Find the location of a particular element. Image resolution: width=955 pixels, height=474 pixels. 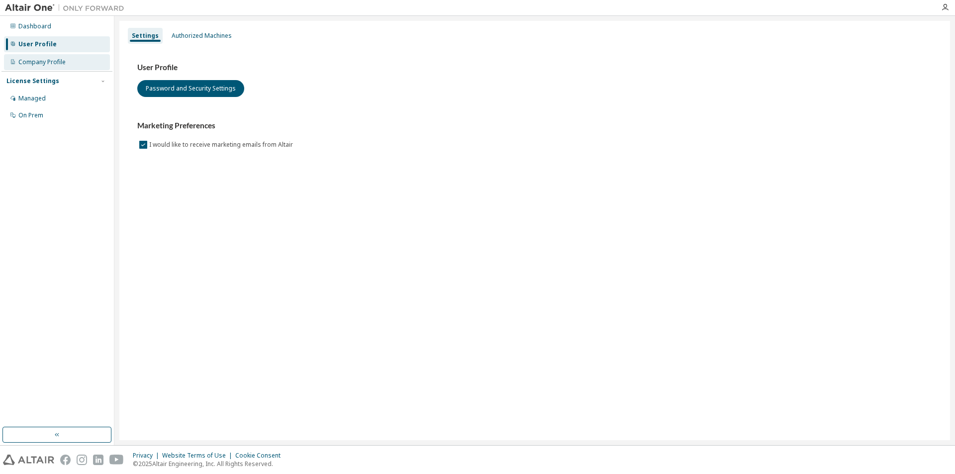

h3: Marketing Preferences is located at coordinates (535, 126).